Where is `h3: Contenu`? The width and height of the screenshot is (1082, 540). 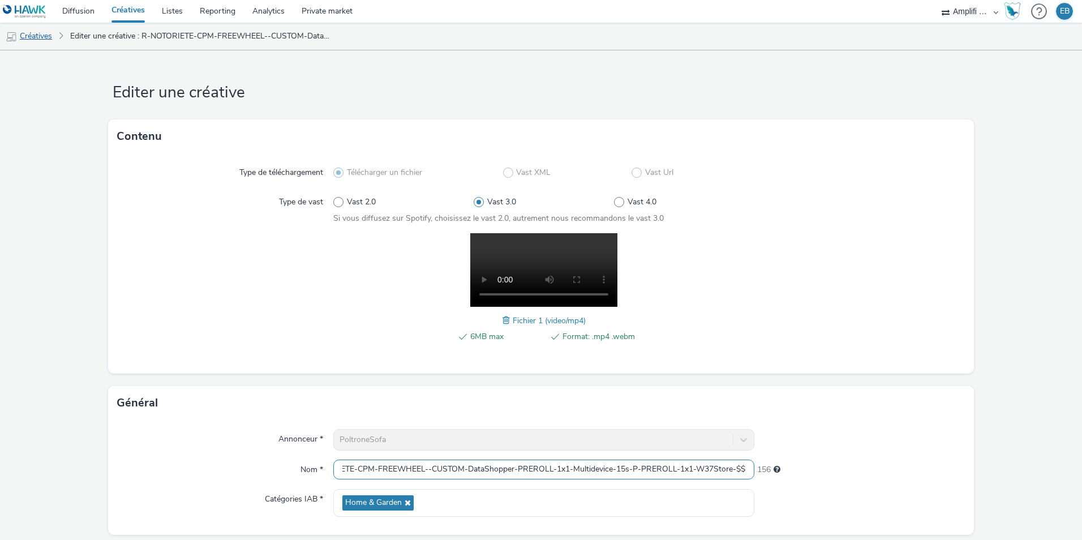
h3: Contenu is located at coordinates (139, 136).